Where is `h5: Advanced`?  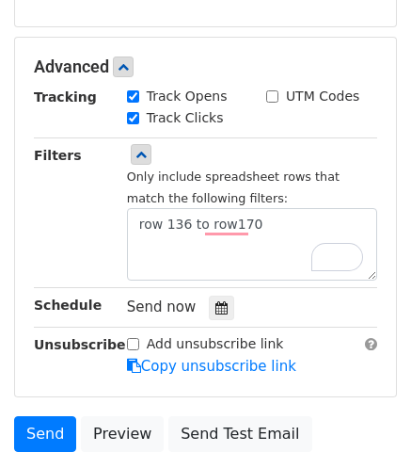 h5: Advanced is located at coordinates (205, 67).